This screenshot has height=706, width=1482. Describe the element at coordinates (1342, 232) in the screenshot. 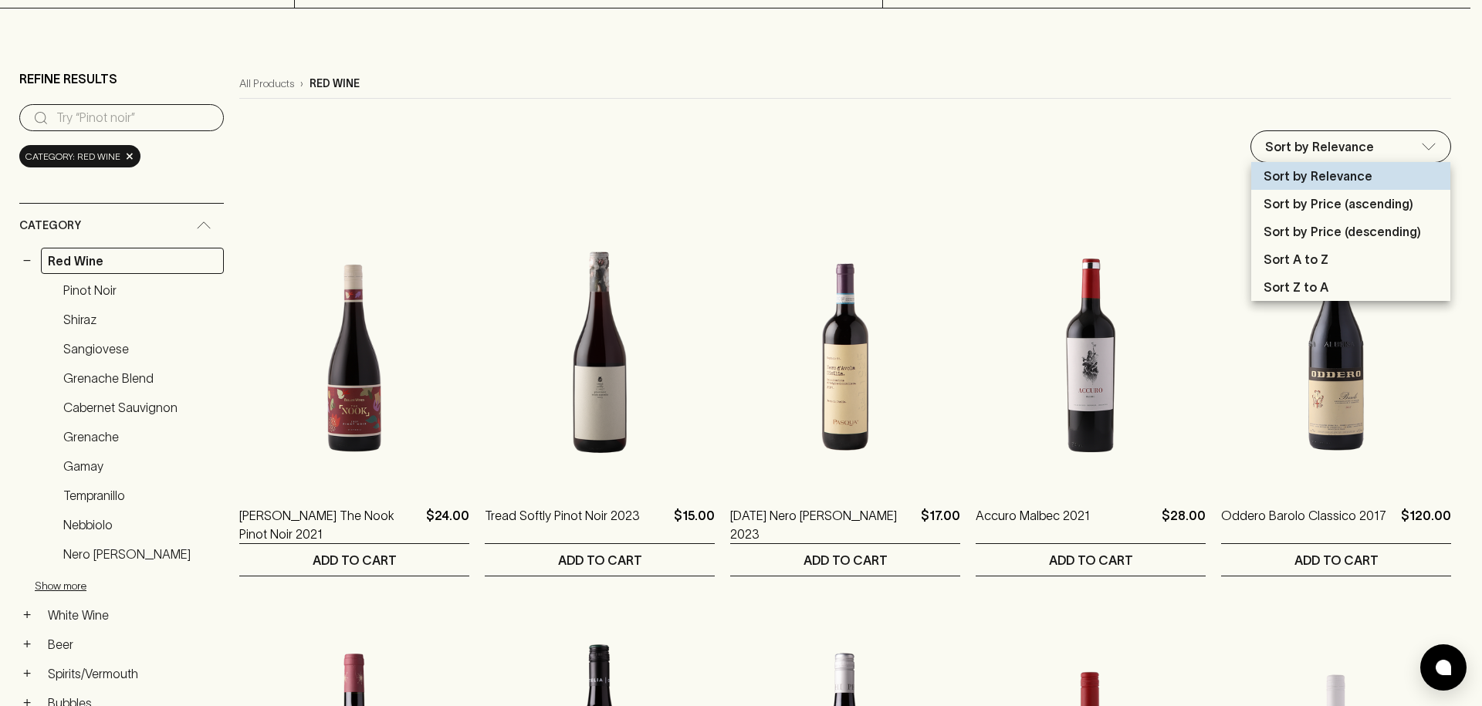

I see `p: Sort by Price (descending)` at that location.